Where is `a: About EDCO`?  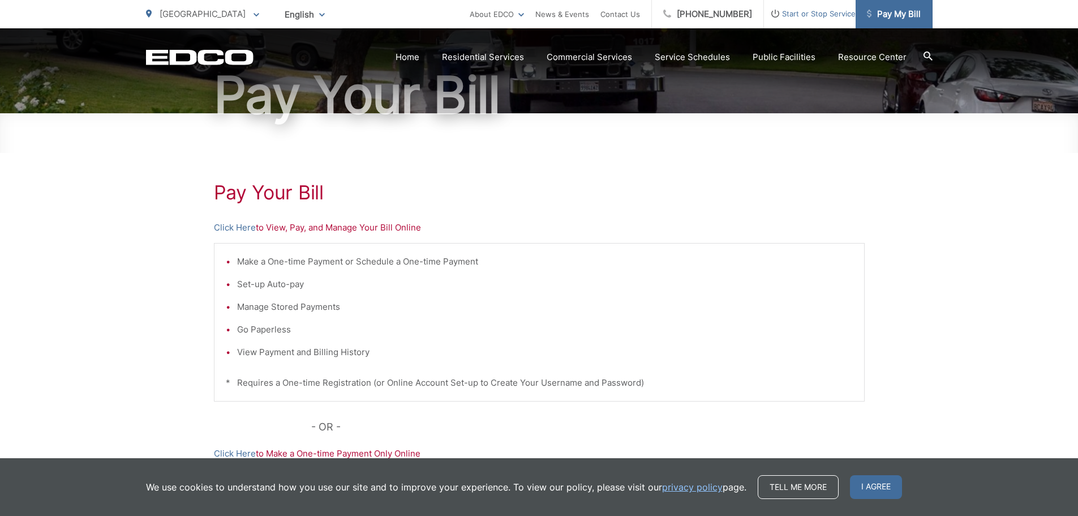
a: About EDCO is located at coordinates (497, 14).